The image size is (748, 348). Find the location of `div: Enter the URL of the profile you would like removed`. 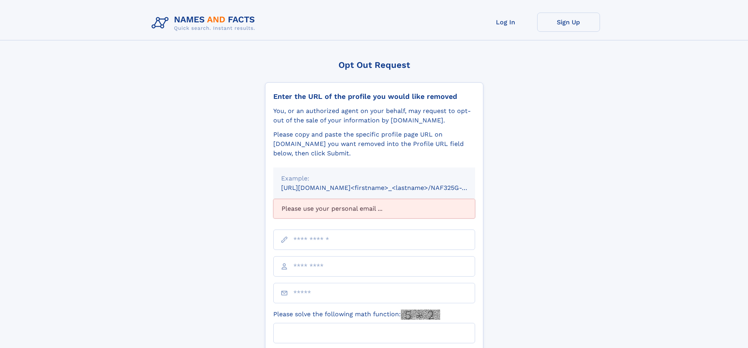

div: Enter the URL of the profile you would like removed is located at coordinates (374, 97).